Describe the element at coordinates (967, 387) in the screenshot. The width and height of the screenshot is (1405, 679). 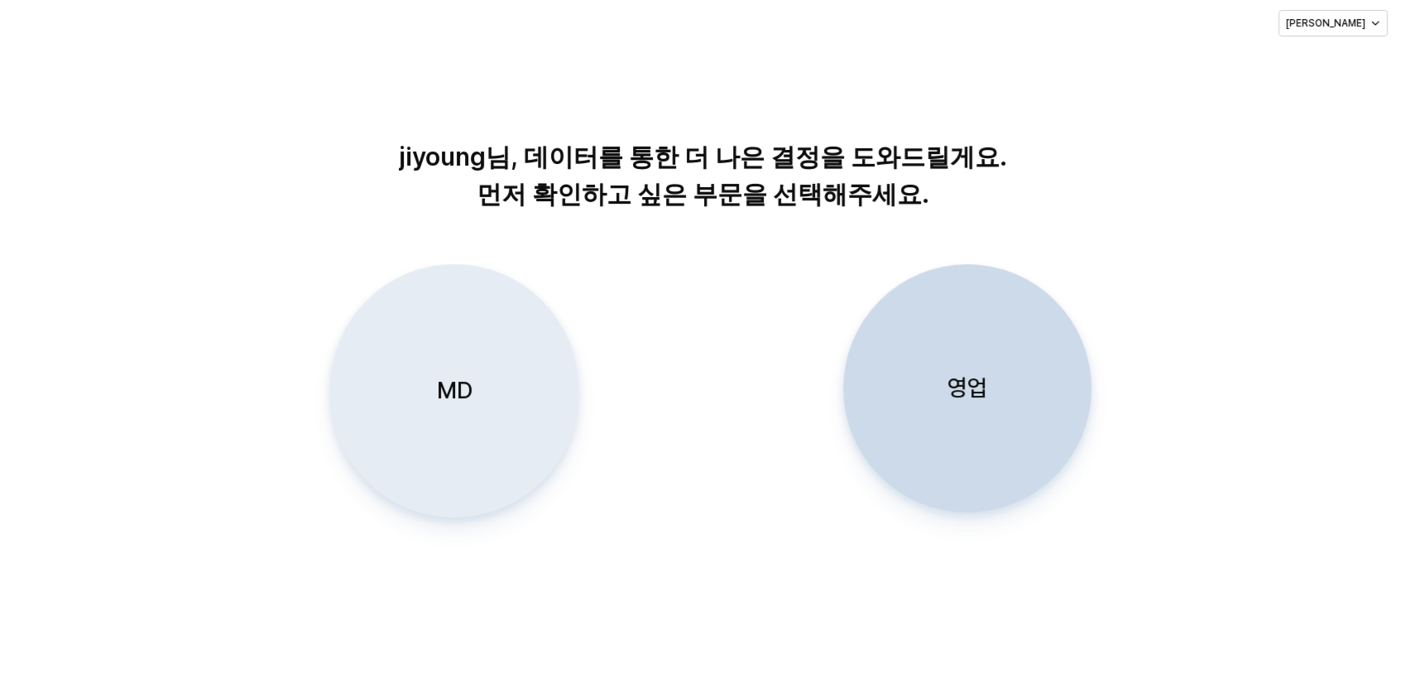
I see `p: 영업` at that location.